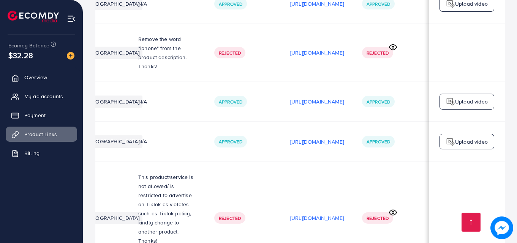  Describe the element at coordinates (71, 19) in the screenshot. I see `img: menu` at that location.